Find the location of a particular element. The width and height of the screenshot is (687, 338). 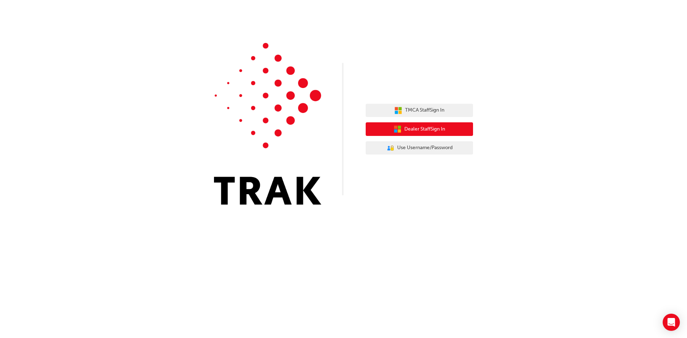

img: Trak is located at coordinates (268, 124).